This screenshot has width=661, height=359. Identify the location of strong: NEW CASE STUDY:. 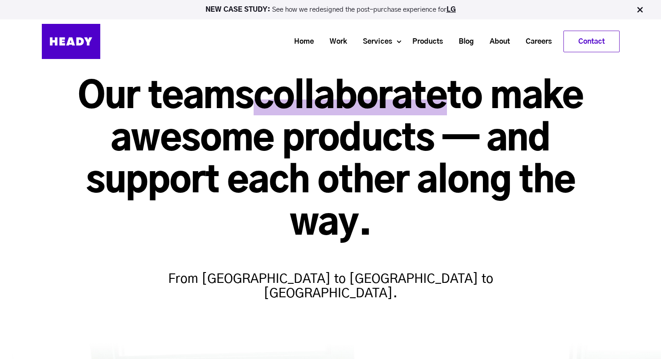
(239, 9).